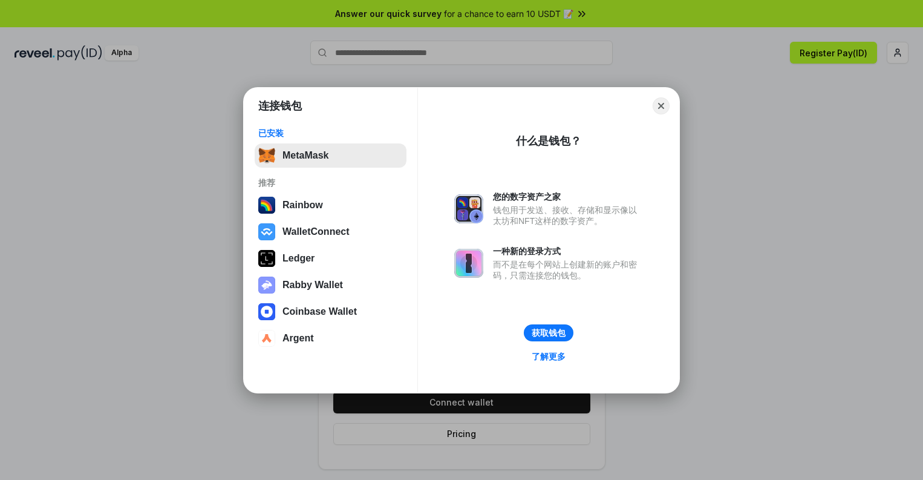 The height and width of the screenshot is (480, 923). I want to click on button: WalletConnect, so click(330, 232).